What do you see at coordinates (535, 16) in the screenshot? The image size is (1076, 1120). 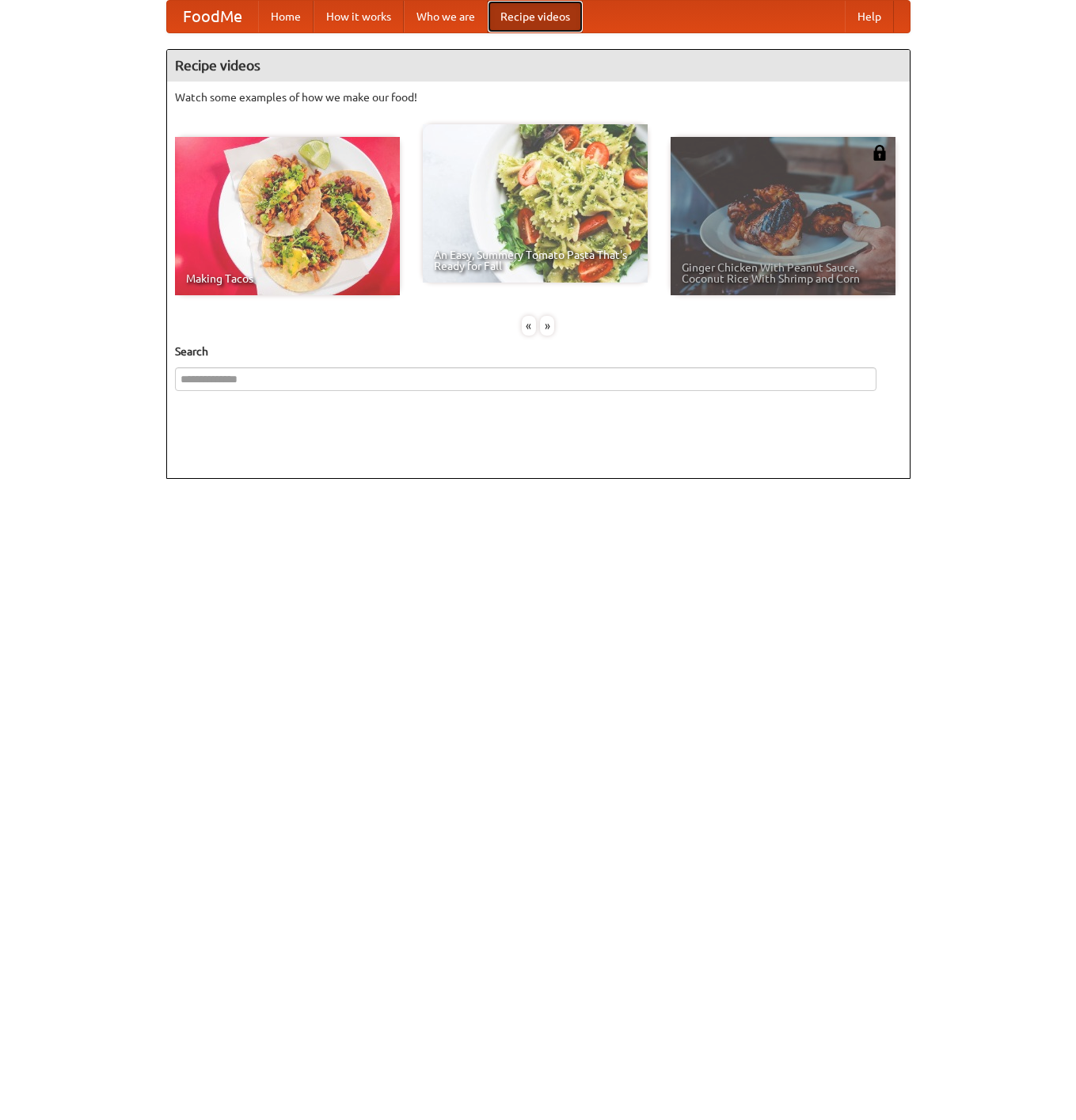 I see `a: Recipe videos` at bounding box center [535, 16].